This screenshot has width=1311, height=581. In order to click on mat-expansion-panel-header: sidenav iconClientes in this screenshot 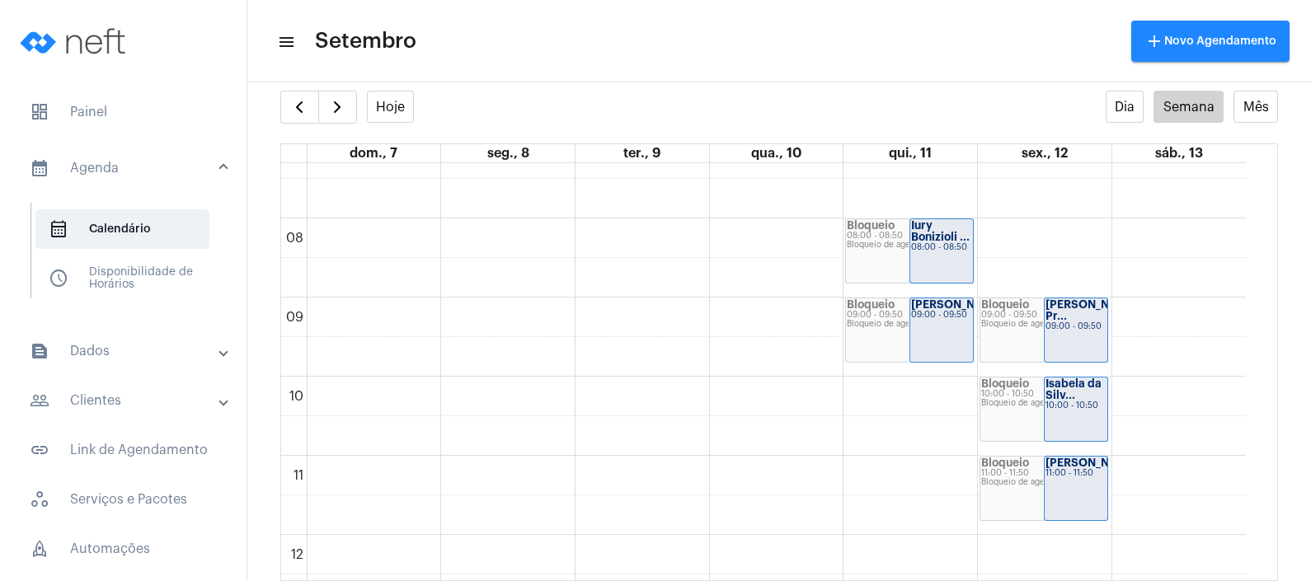, I will do `click(128, 401)`.